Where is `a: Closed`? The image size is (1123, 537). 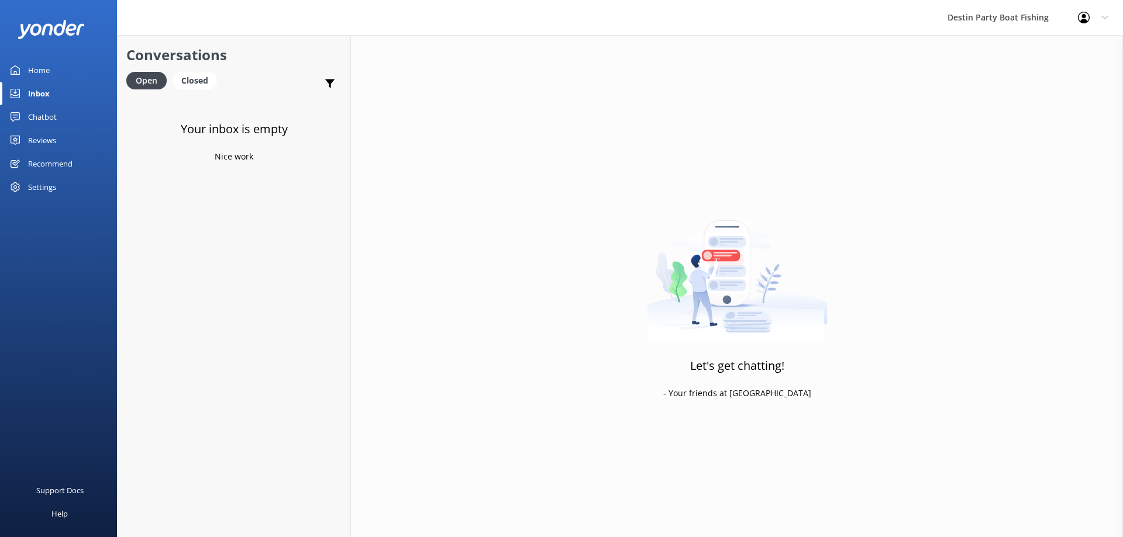 a: Closed is located at coordinates (198, 80).